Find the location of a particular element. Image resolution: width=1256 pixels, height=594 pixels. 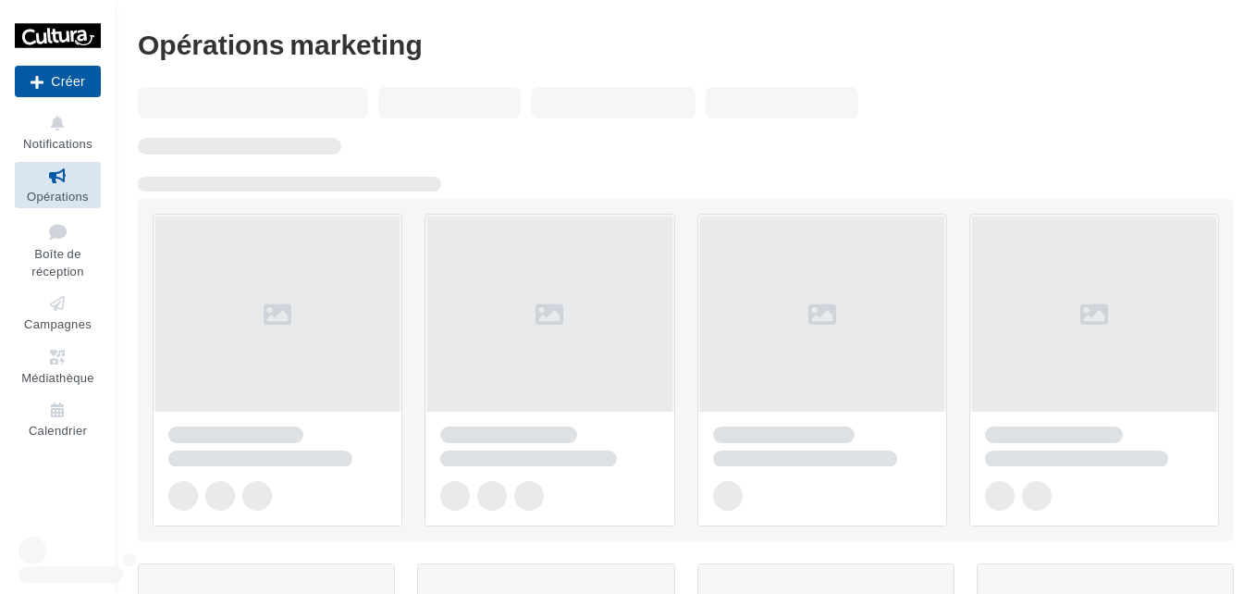

span: Notifications is located at coordinates (57, 143).